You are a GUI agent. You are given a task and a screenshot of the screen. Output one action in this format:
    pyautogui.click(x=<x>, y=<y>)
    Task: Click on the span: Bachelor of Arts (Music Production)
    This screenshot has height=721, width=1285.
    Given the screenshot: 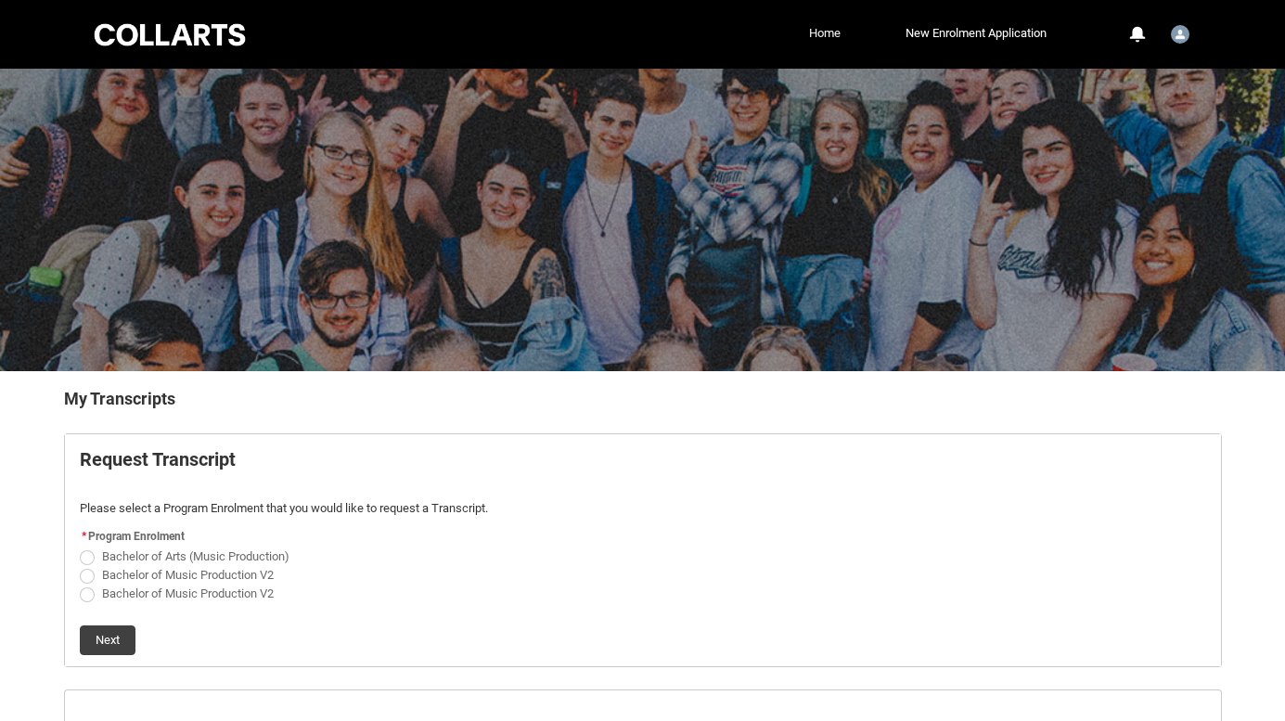 What is the action you would take?
    pyautogui.click(x=196, y=556)
    